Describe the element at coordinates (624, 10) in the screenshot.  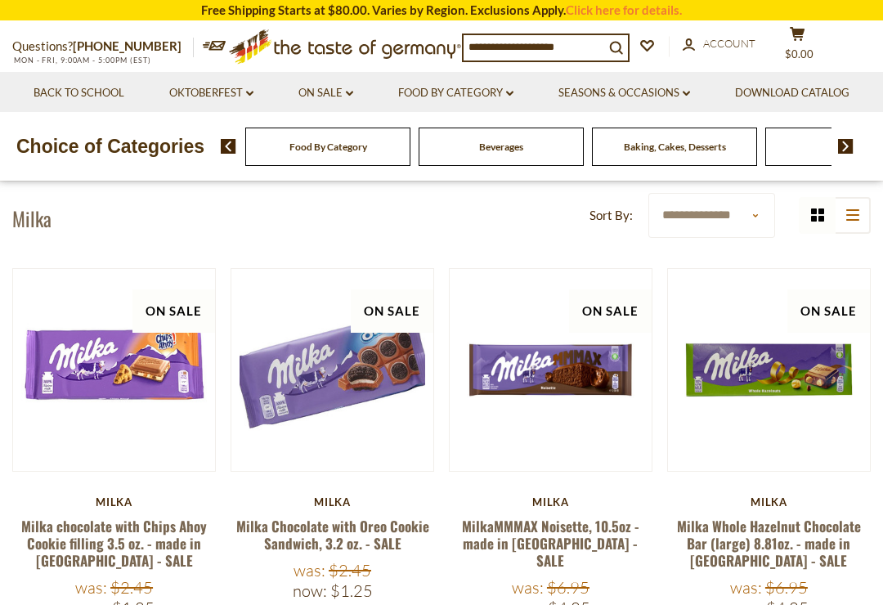
I see `a: Click here for details.` at that location.